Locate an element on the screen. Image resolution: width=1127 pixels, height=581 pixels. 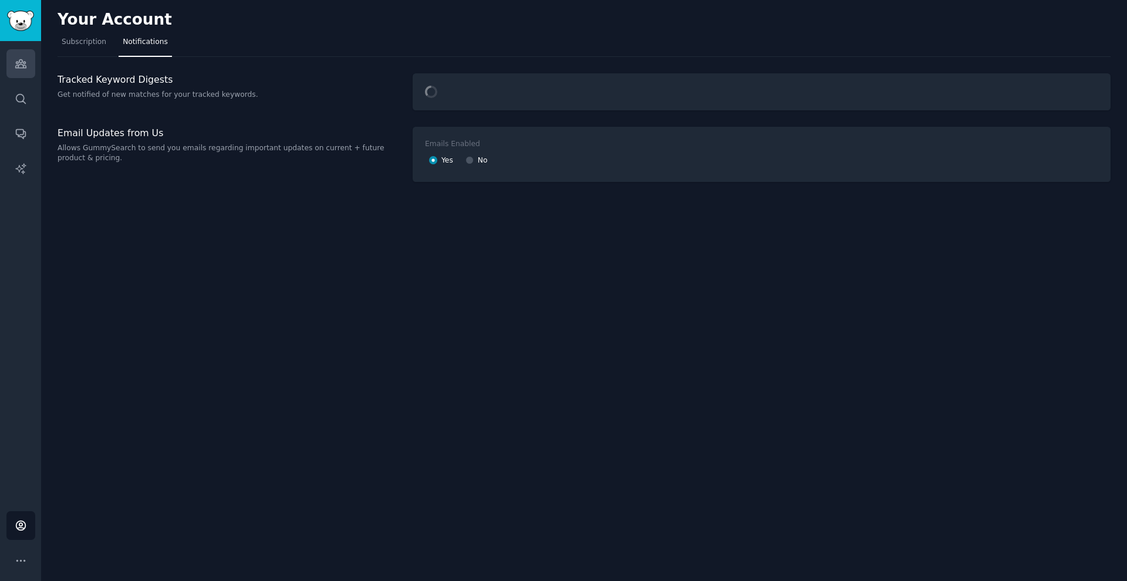
span: Notifications is located at coordinates (145, 42).